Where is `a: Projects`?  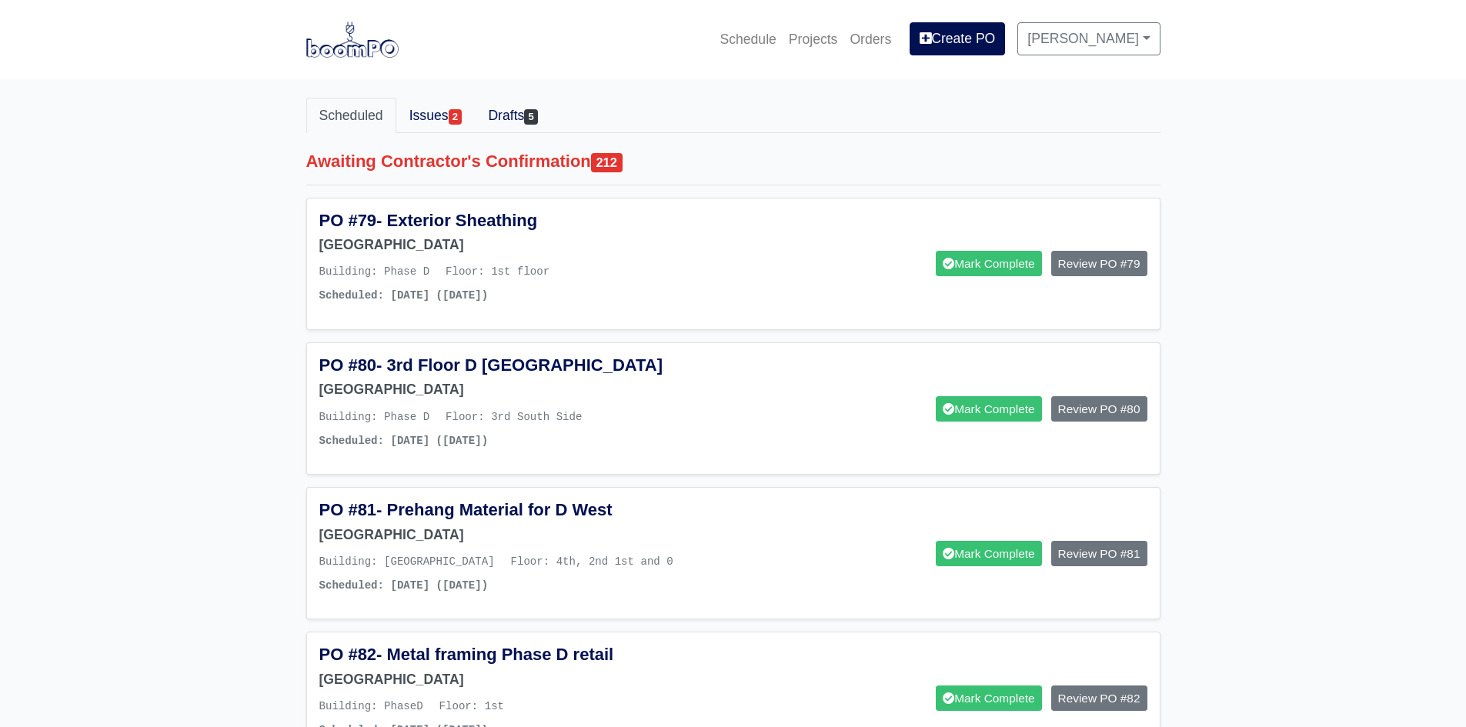
a: Projects is located at coordinates (814, 39).